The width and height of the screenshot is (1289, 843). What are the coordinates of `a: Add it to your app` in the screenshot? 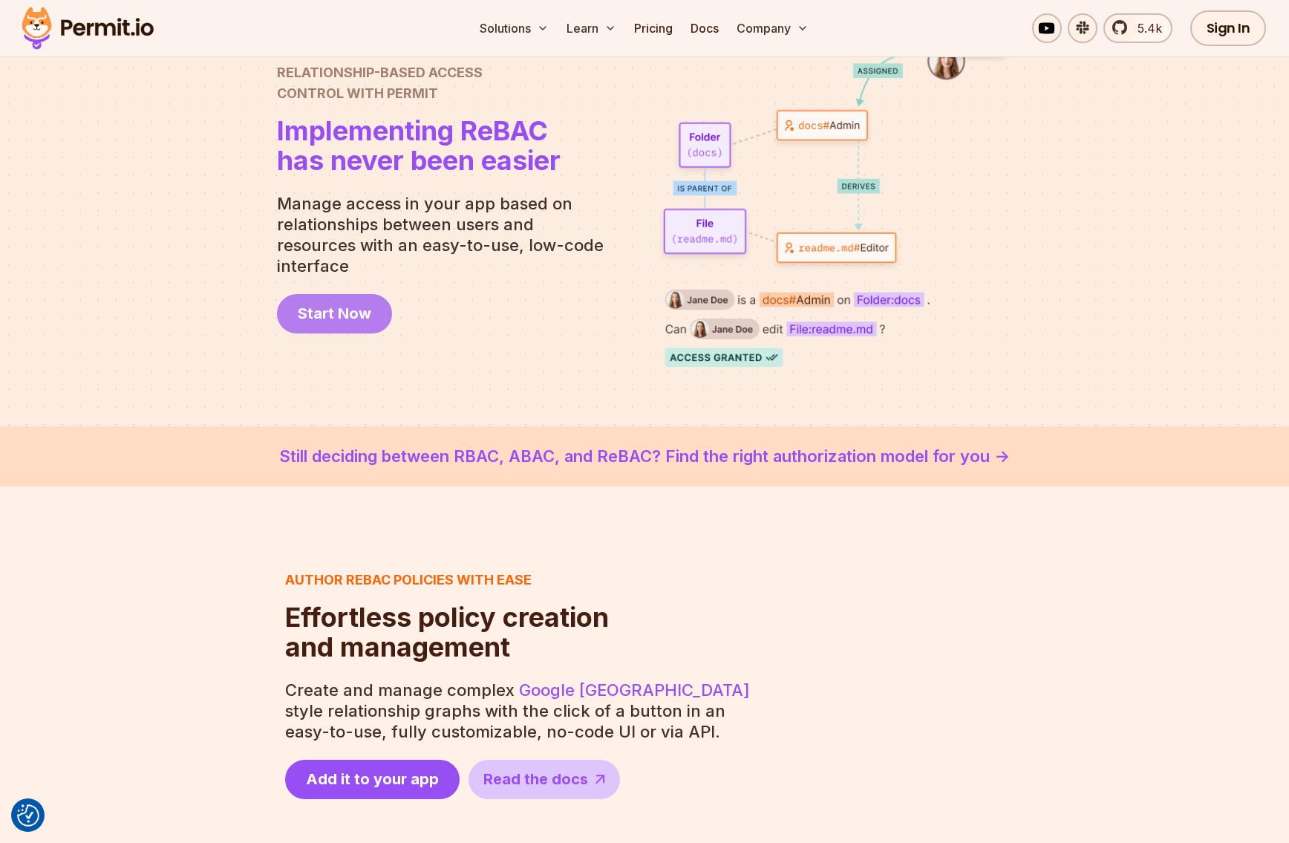 It's located at (372, 779).